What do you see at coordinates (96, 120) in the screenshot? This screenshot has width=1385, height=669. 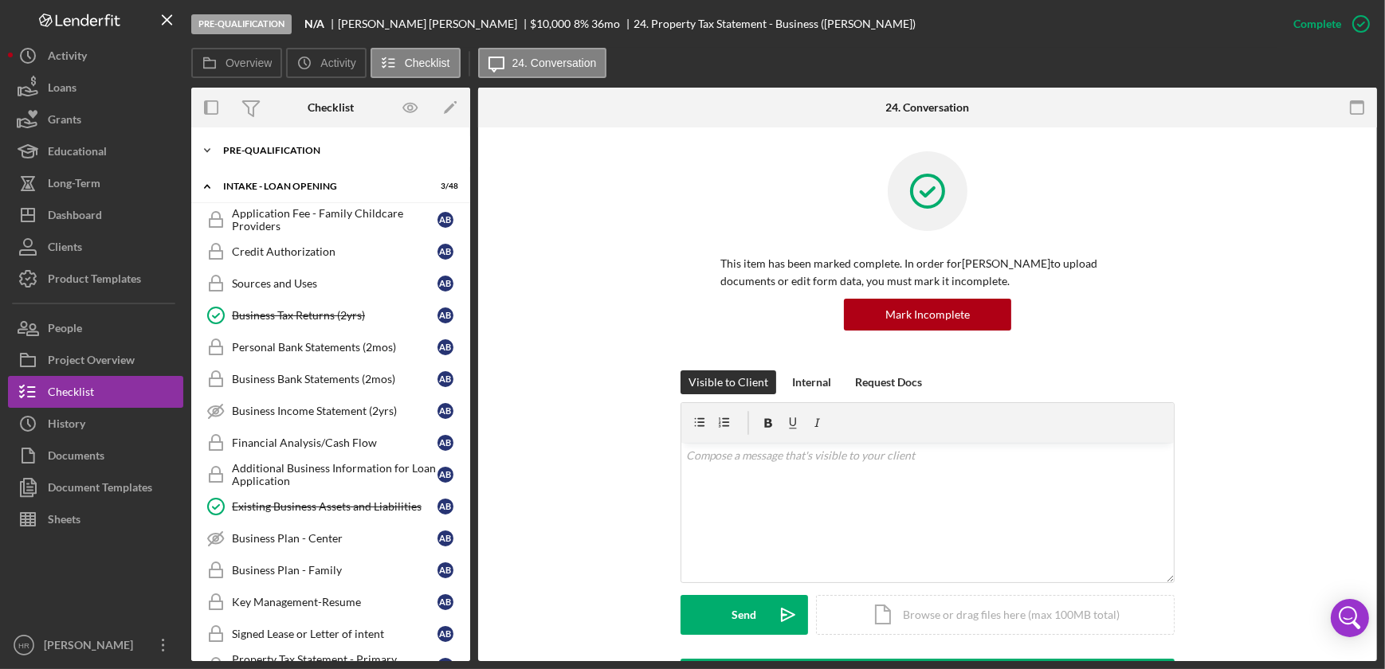 I see `a: Grants` at bounding box center [96, 120].